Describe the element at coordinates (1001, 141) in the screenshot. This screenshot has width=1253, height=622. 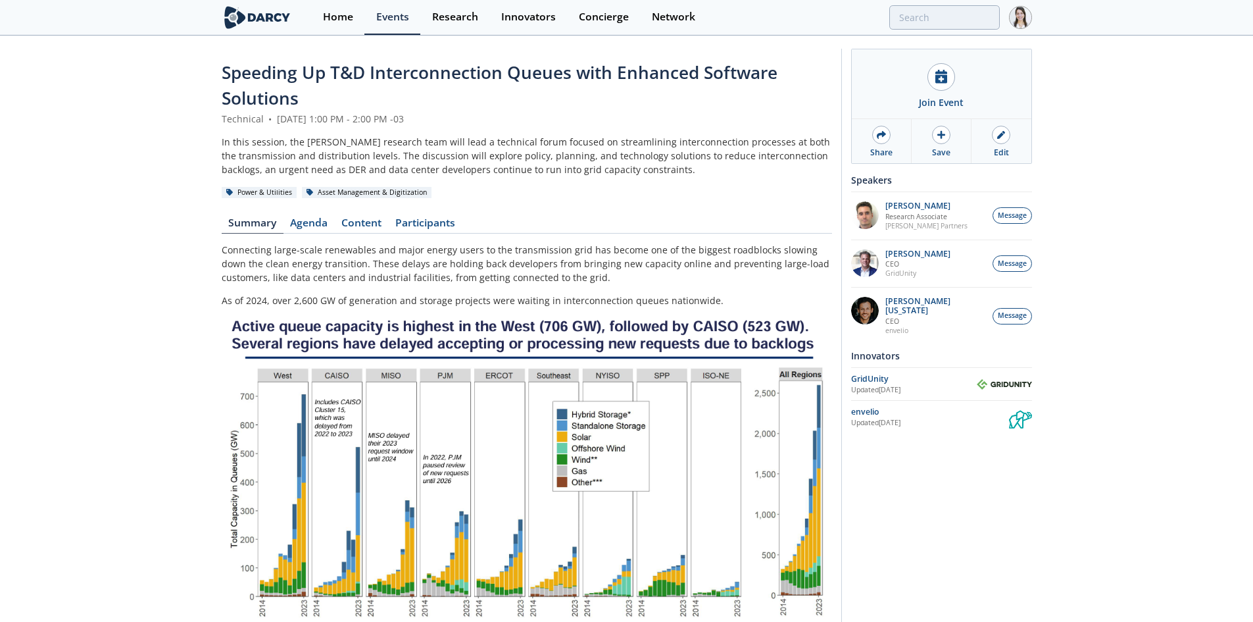
I see `a: Edit` at that location.